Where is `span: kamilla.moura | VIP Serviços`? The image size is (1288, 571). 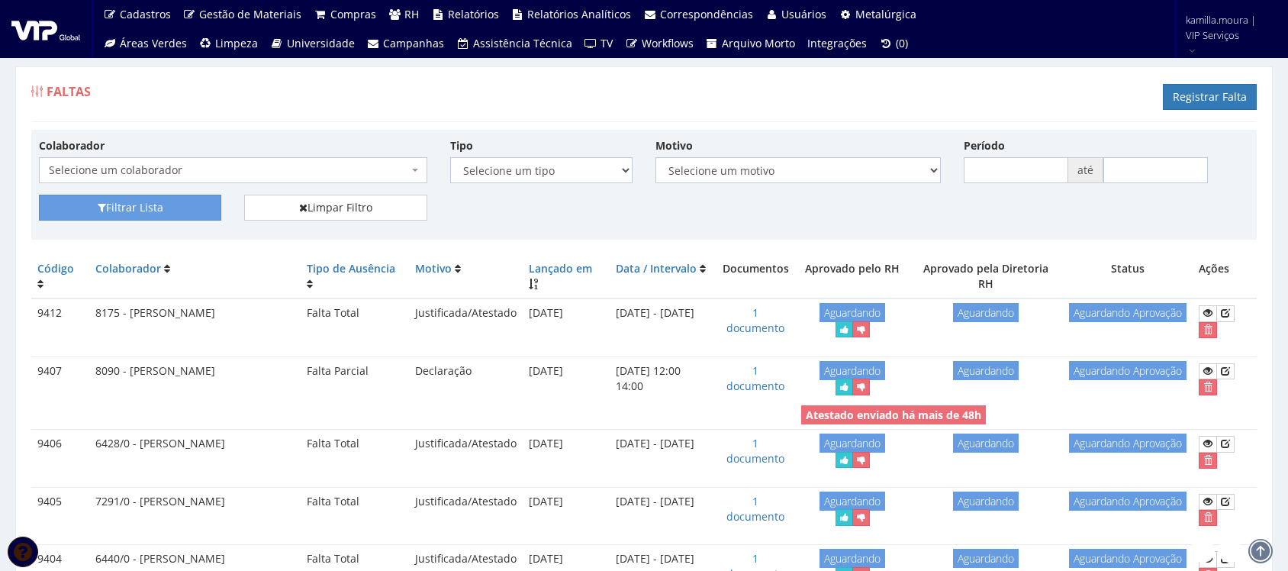
span: kamilla.moura | VIP Serviços is located at coordinates (1227, 27).